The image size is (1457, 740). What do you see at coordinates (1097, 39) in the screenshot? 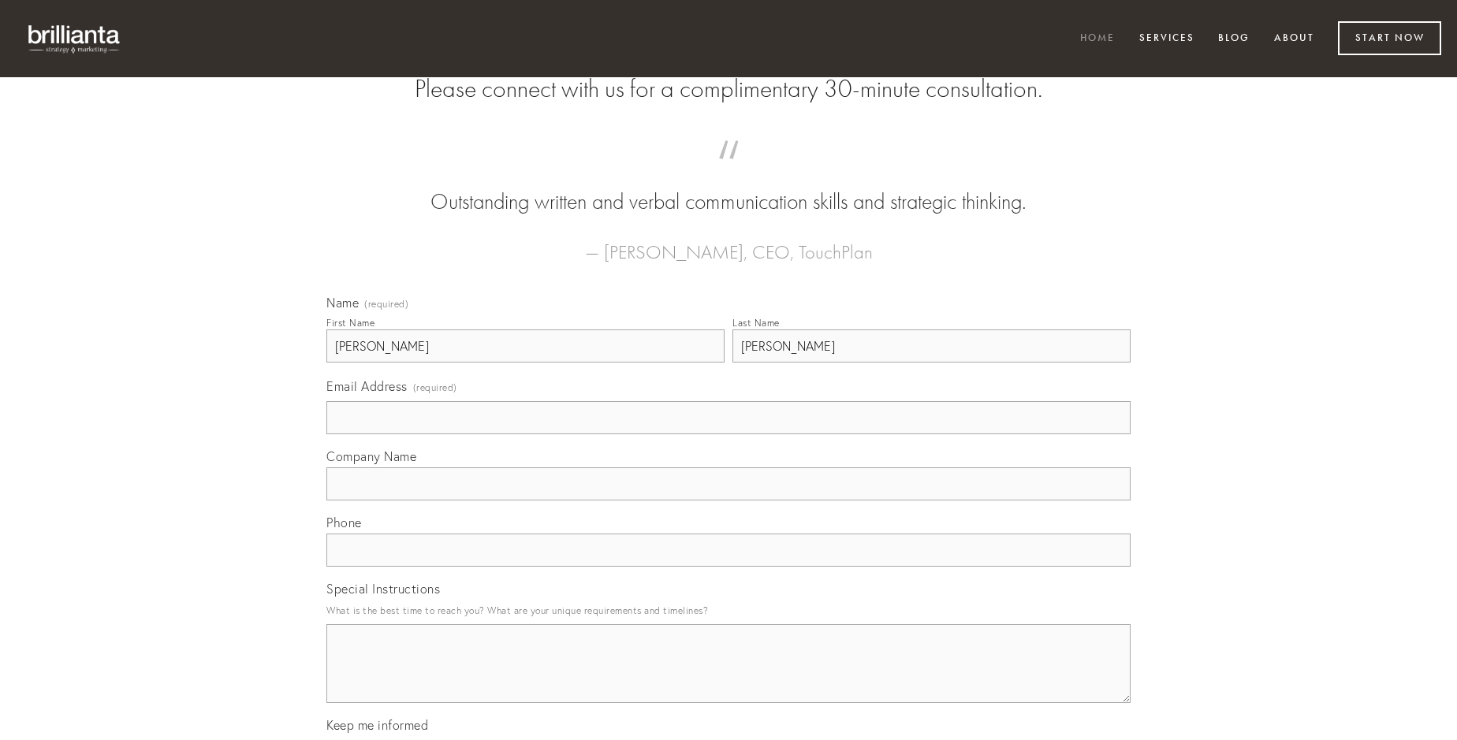
I see `a: Home` at bounding box center [1097, 39].